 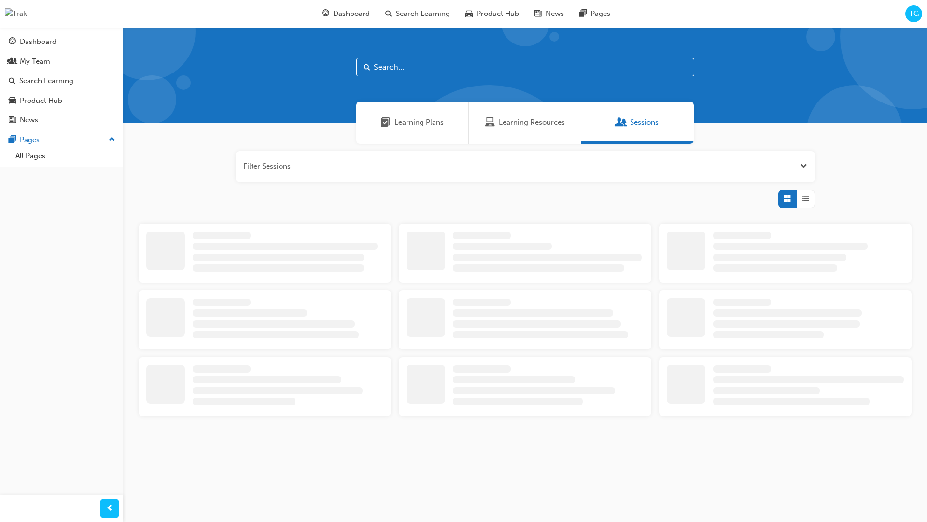 What do you see at coordinates (914, 14) in the screenshot?
I see `button: TG` at bounding box center [914, 14].